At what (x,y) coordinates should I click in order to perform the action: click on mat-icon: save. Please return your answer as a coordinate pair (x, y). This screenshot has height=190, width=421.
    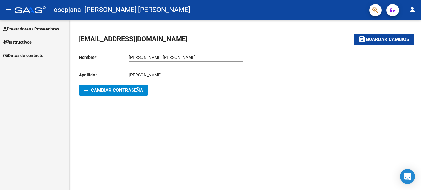
    Looking at the image, I should click on (362, 39).